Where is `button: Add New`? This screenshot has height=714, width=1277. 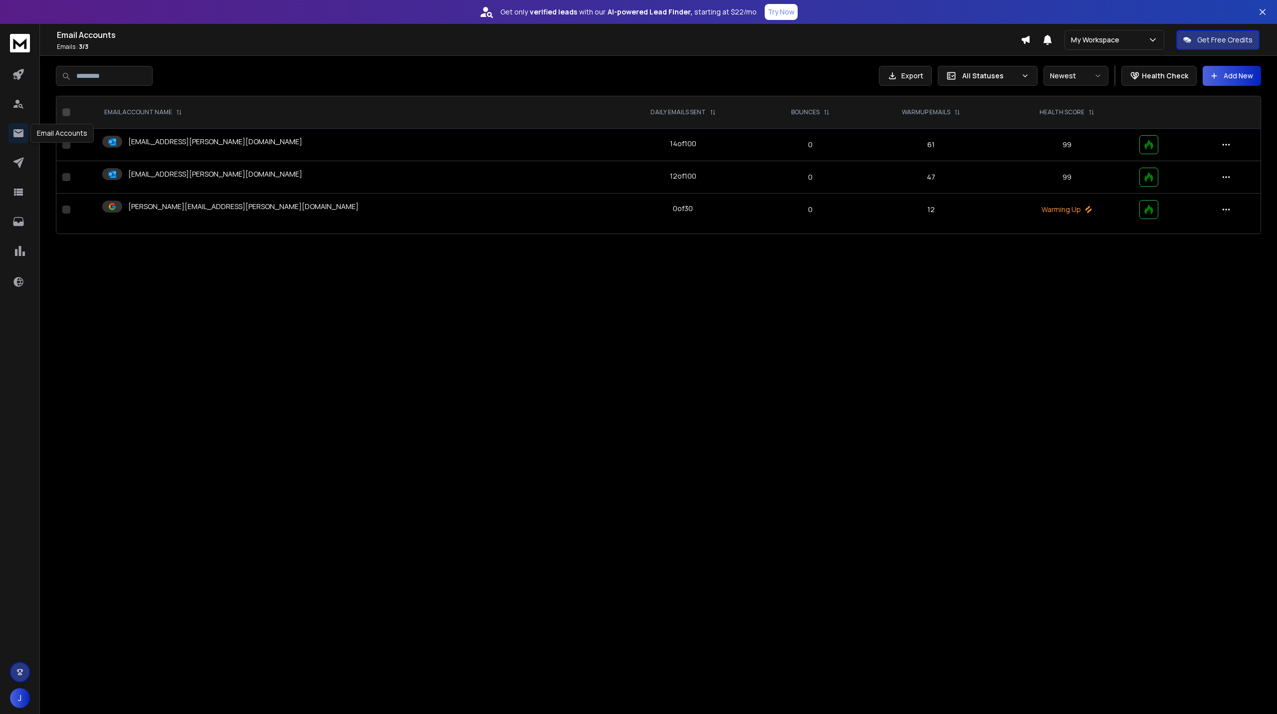 button: Add New is located at coordinates (1232, 76).